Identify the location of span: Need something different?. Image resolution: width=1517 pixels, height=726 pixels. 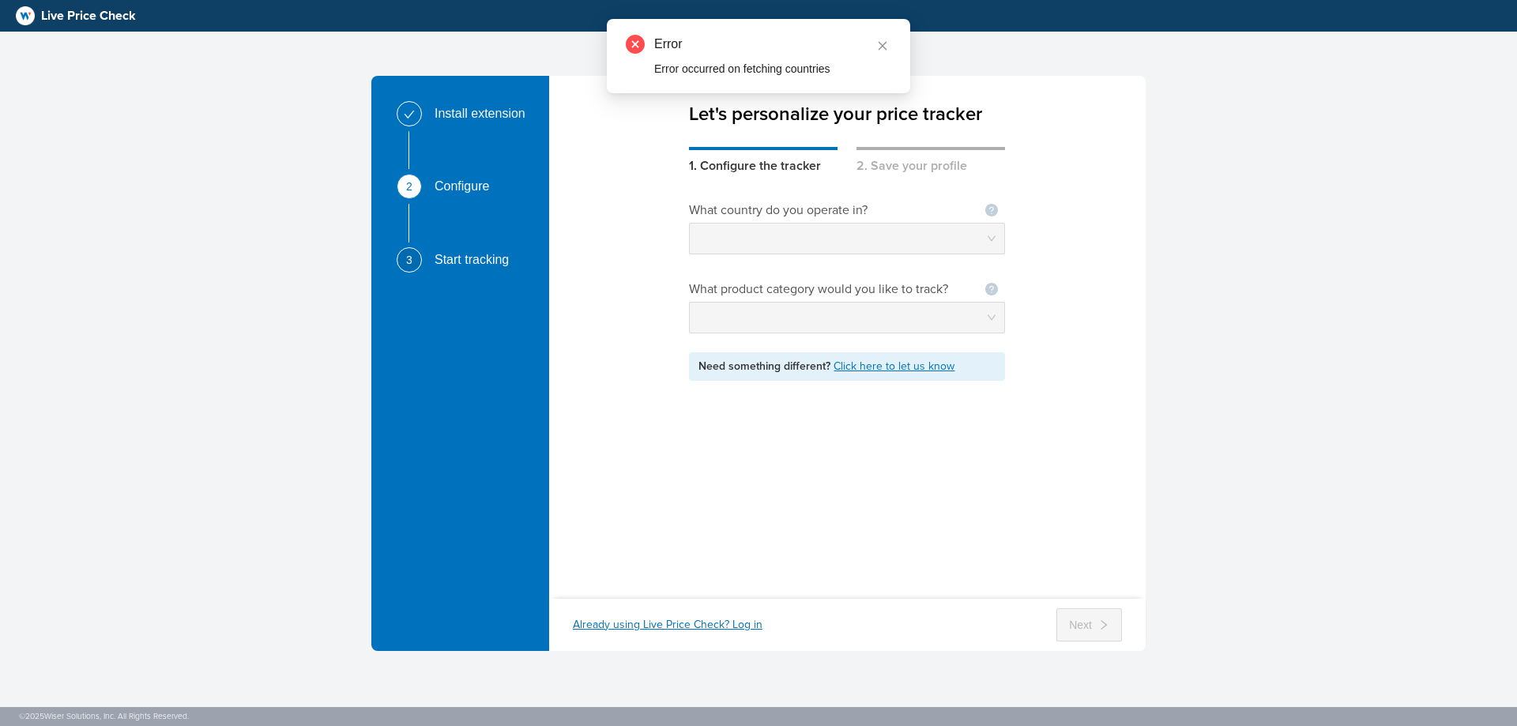
(766, 366).